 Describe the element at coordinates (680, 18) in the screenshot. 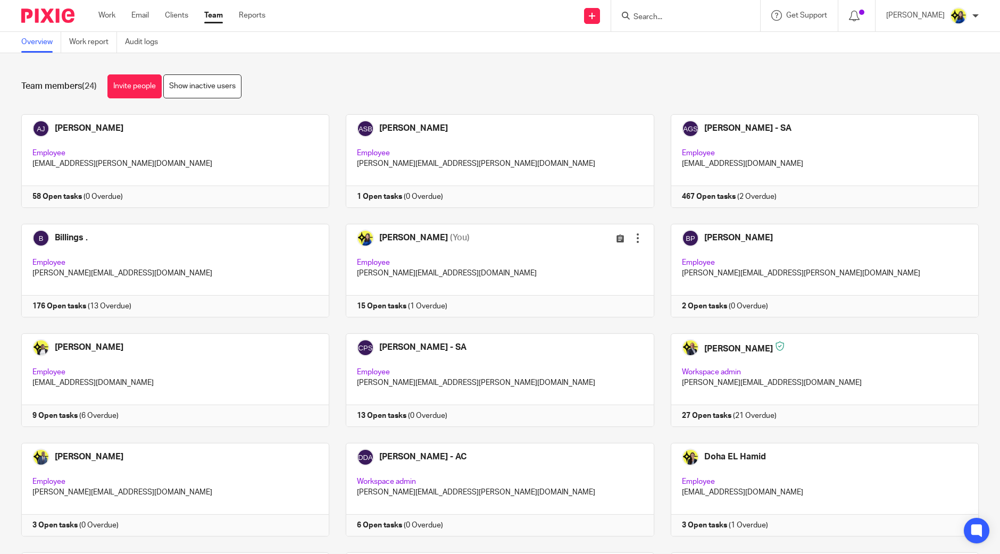

I see `input: Search` at that location.